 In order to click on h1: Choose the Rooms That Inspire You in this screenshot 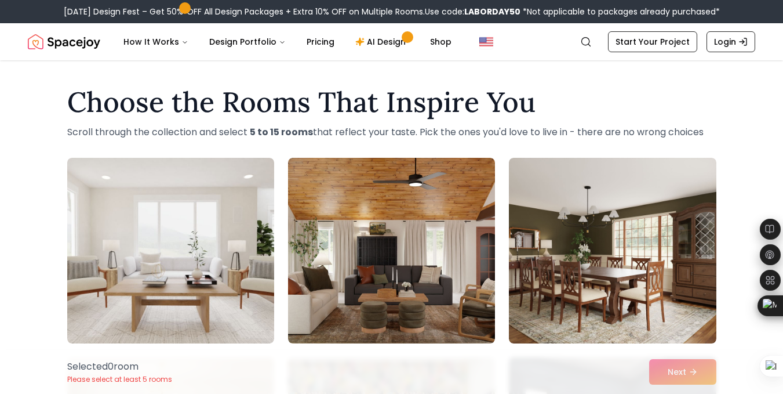, I will do `click(392, 102)`.